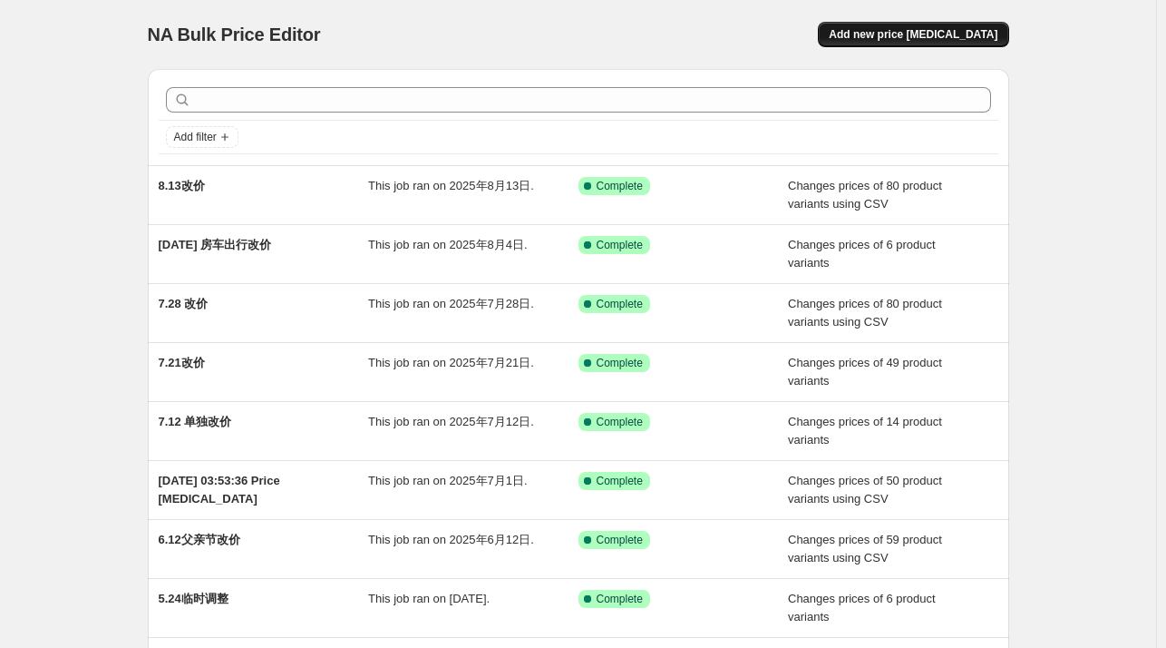  I want to click on span: 8.13改价, so click(181, 185).